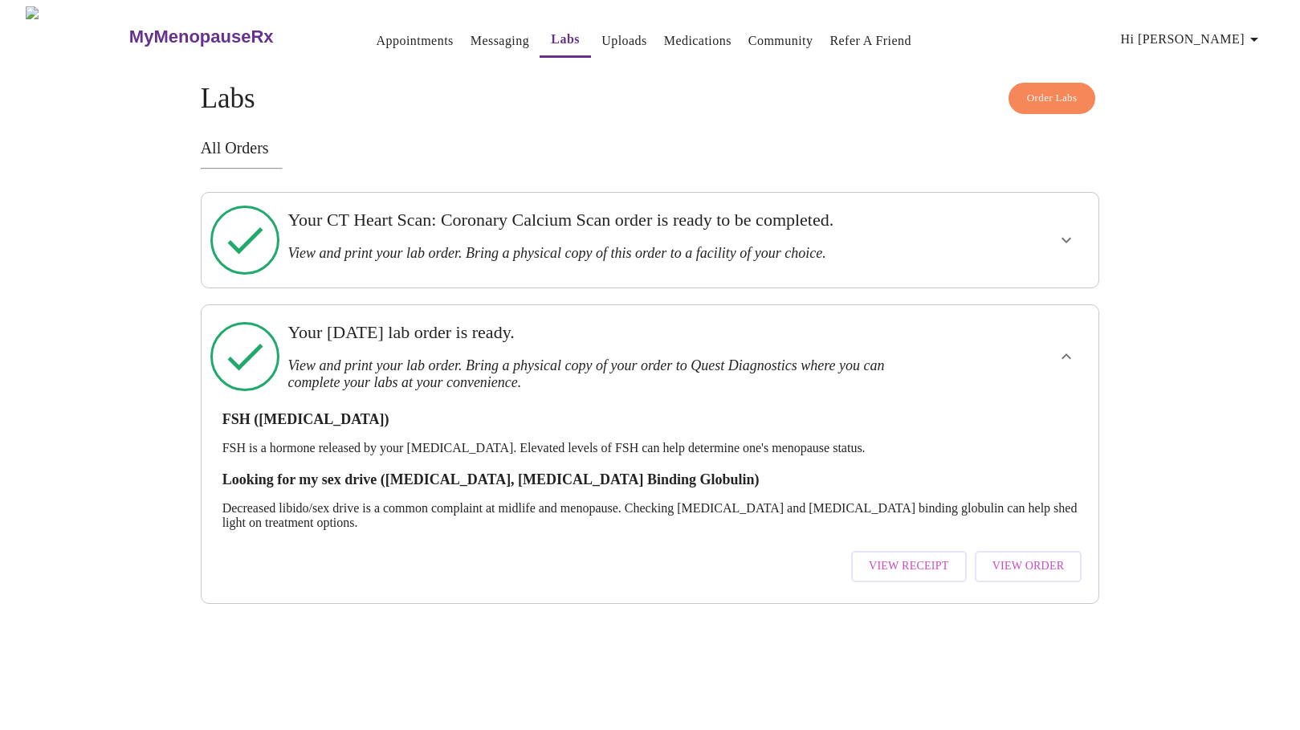  Describe the element at coordinates (871, 41) in the screenshot. I see `button: Refer a Friend` at that location.